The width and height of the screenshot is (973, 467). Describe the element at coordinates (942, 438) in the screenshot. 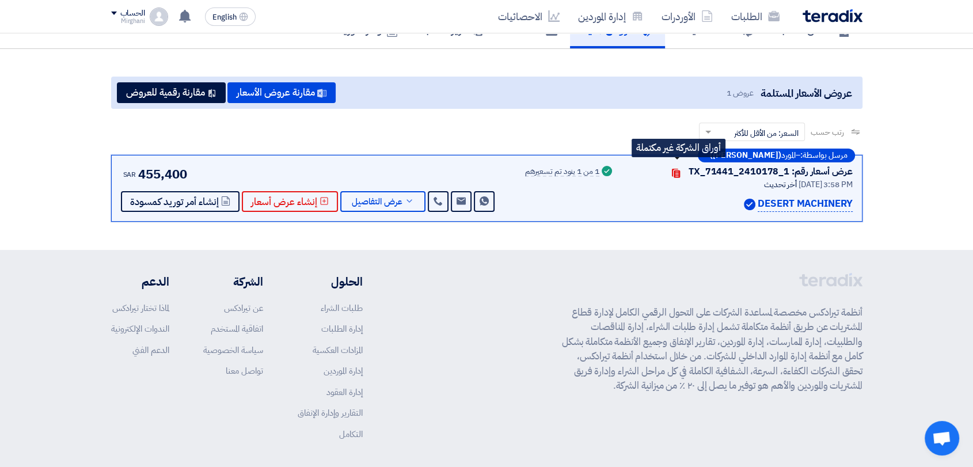

I see `div: Open chat` at that location.